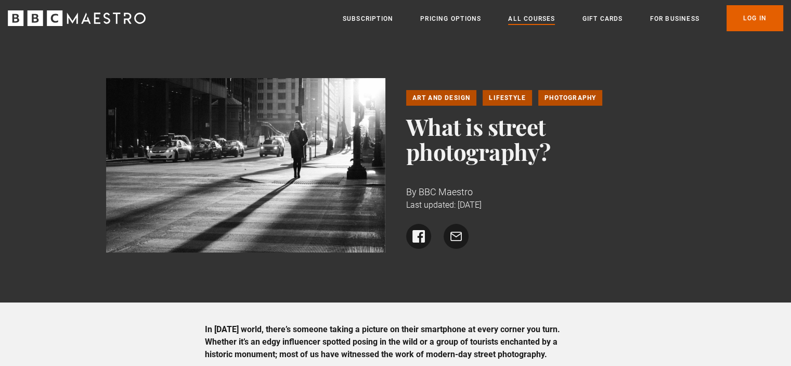  I want to click on a: Lifestyle, so click(507, 98).